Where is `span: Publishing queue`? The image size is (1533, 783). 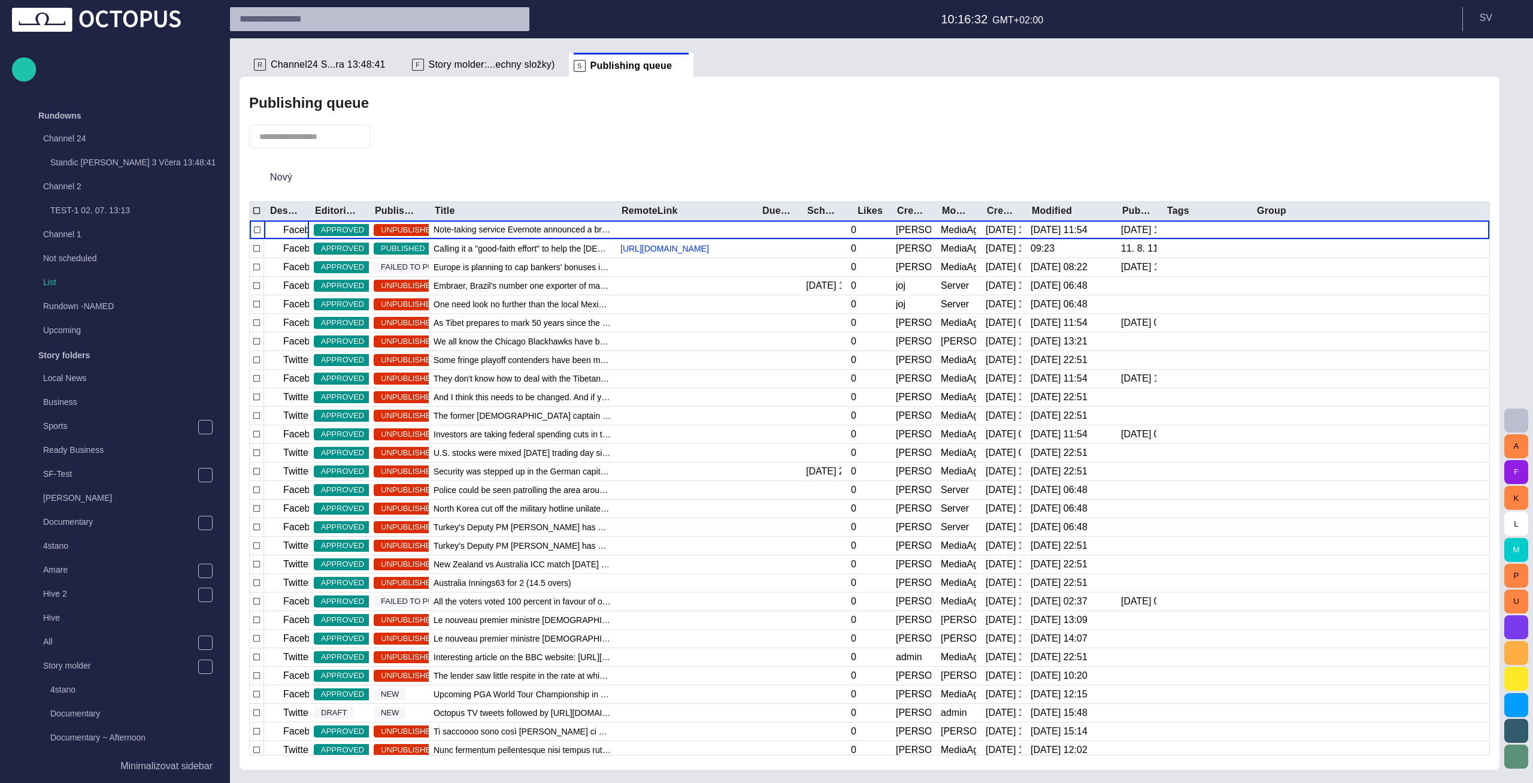 span: Publishing queue is located at coordinates (631, 66).